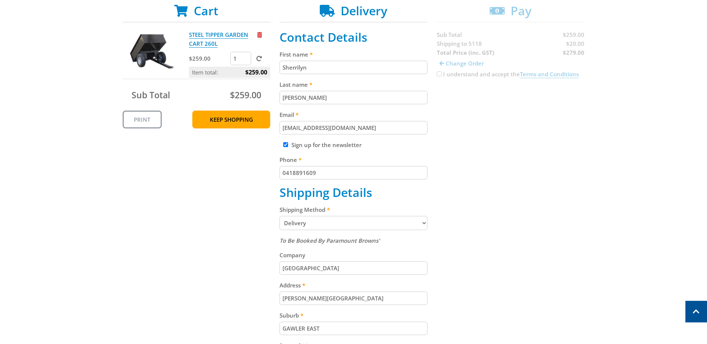  Describe the element at coordinates (230, 72) in the screenshot. I see `p: Item total:` at that location.